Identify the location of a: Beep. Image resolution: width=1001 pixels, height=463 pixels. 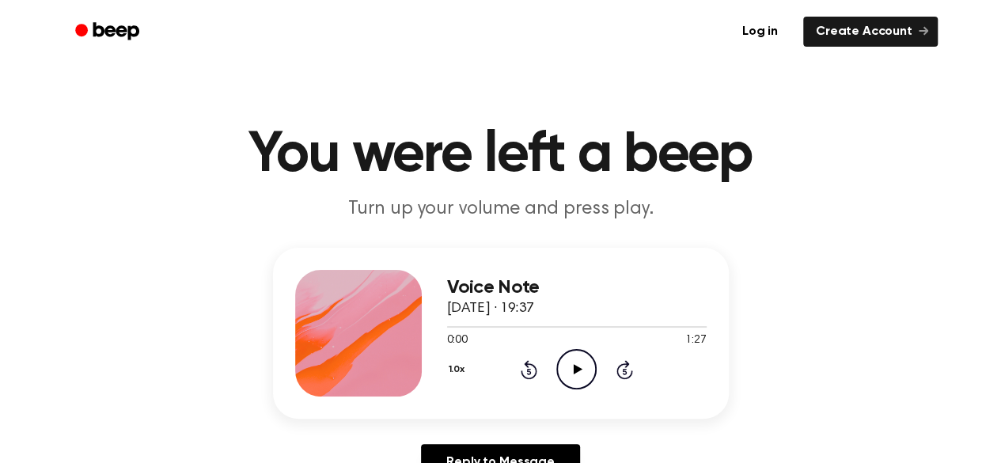
(108, 32).